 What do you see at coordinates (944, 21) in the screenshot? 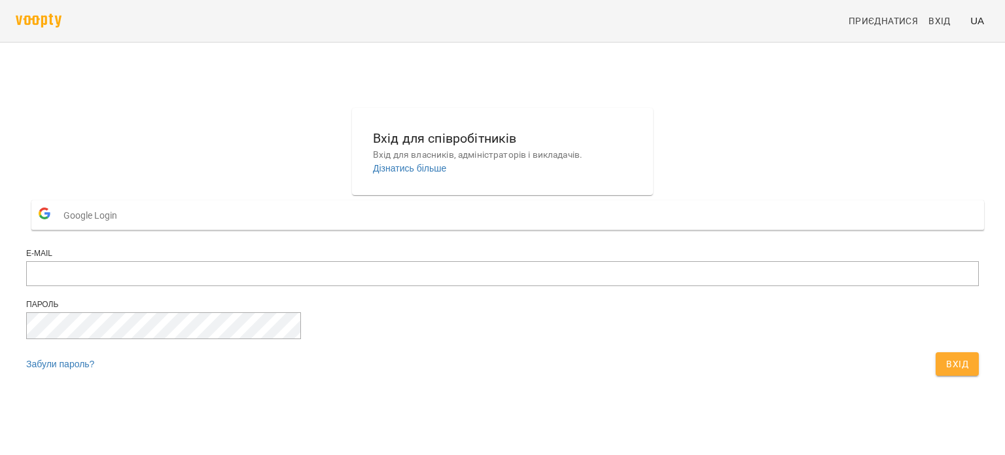
I see `a: Вхід` at bounding box center [944, 21].